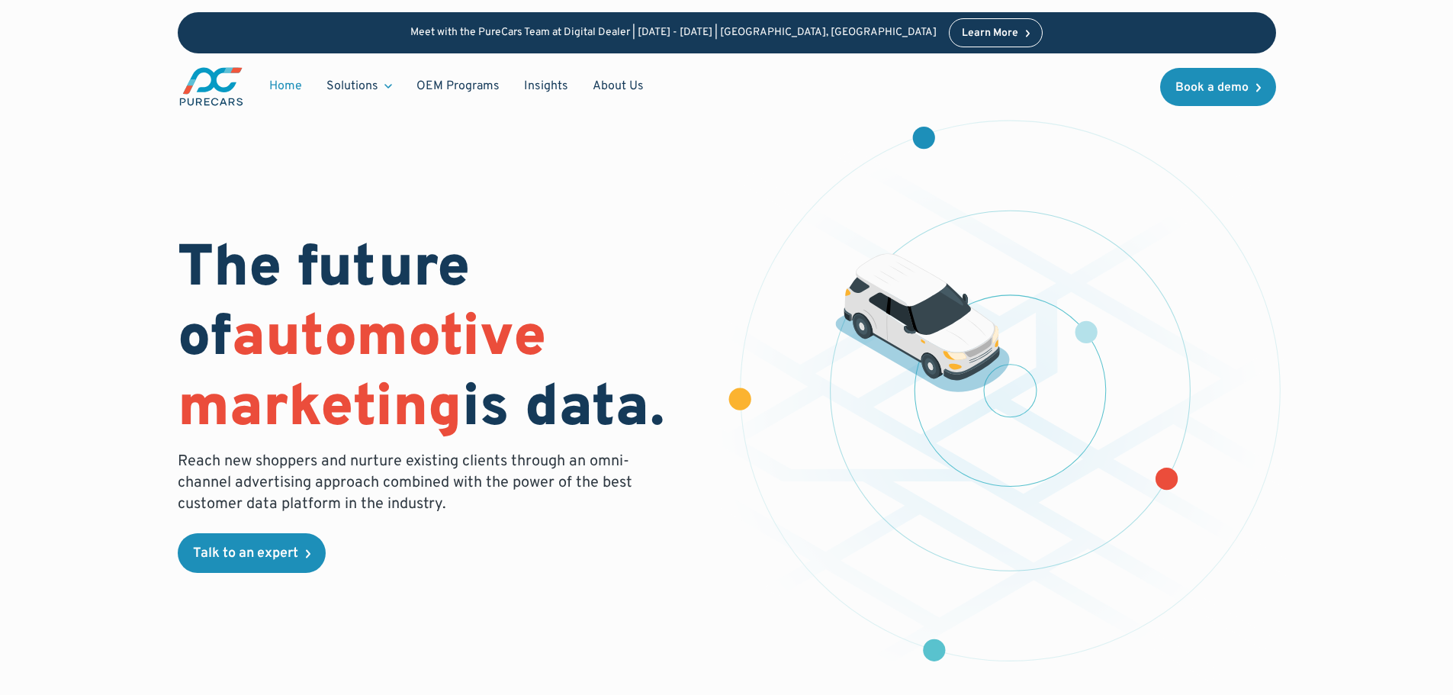 This screenshot has height=695, width=1453. I want to click on a: Talk to an expert, so click(252, 553).